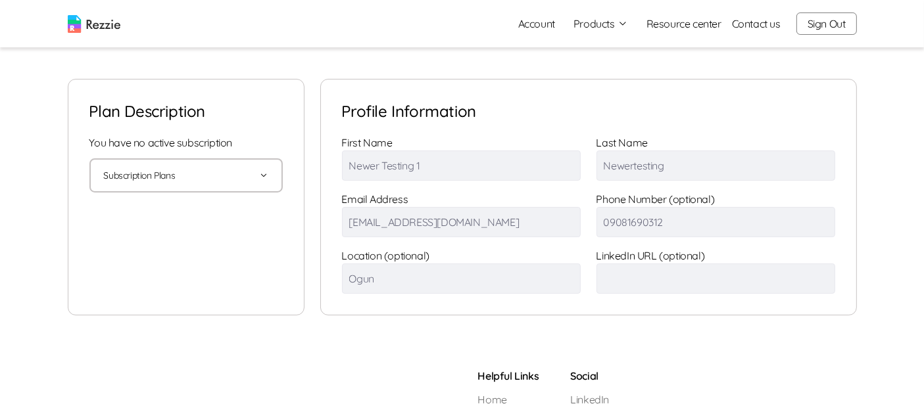  Describe the element at coordinates (826, 24) in the screenshot. I see `button: Sign Out` at that location.